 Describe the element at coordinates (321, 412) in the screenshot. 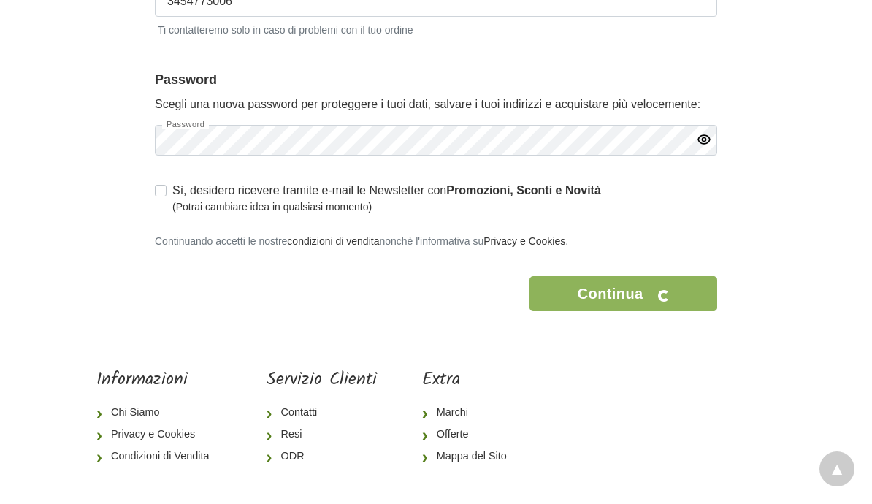

I see `a: Contatti` at that location.